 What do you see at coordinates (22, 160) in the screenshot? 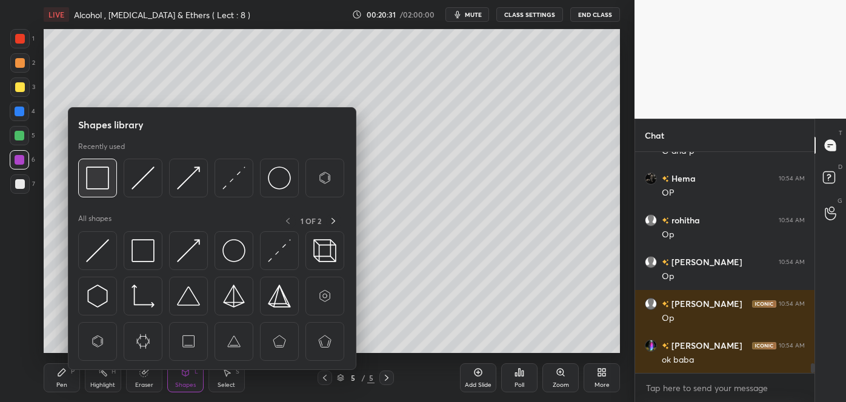
I see `div: 6` at bounding box center [22, 160].